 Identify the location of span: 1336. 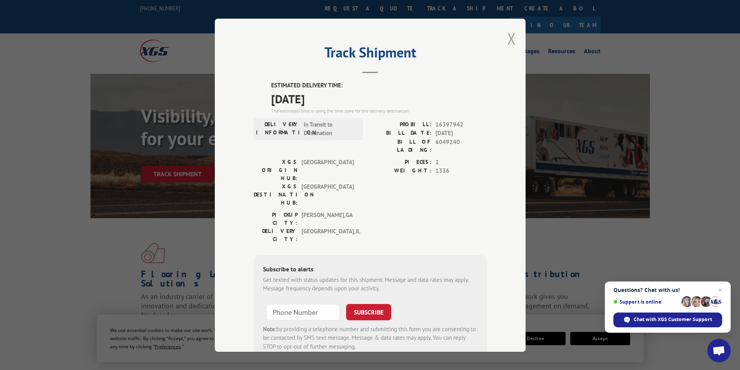
(461, 171).